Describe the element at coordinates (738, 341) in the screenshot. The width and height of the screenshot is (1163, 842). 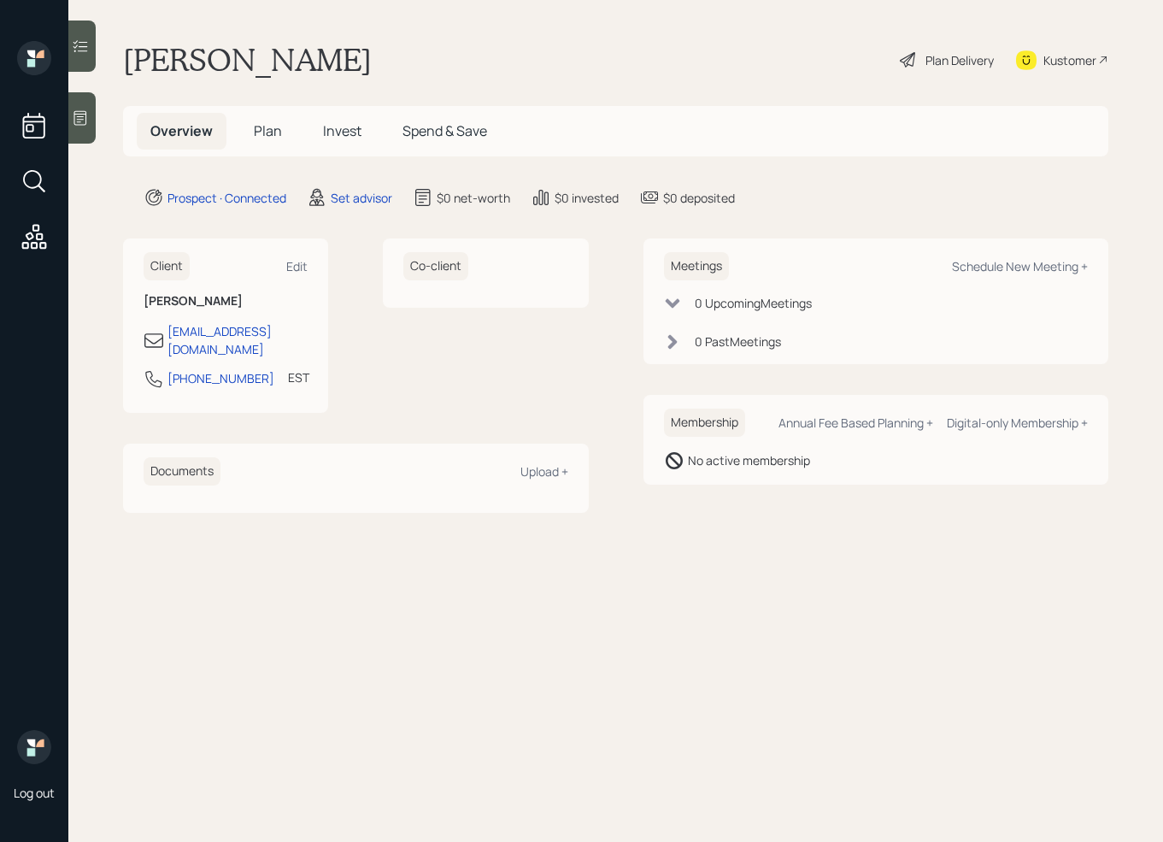
I see `div: 0 Past Meeting s` at that location.